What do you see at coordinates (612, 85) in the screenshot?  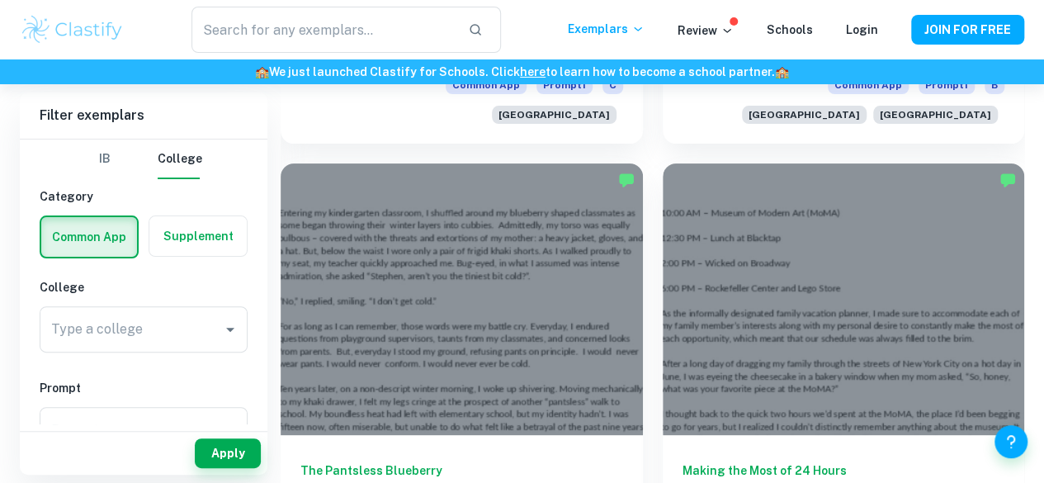 I see `span: C` at bounding box center [612, 85].